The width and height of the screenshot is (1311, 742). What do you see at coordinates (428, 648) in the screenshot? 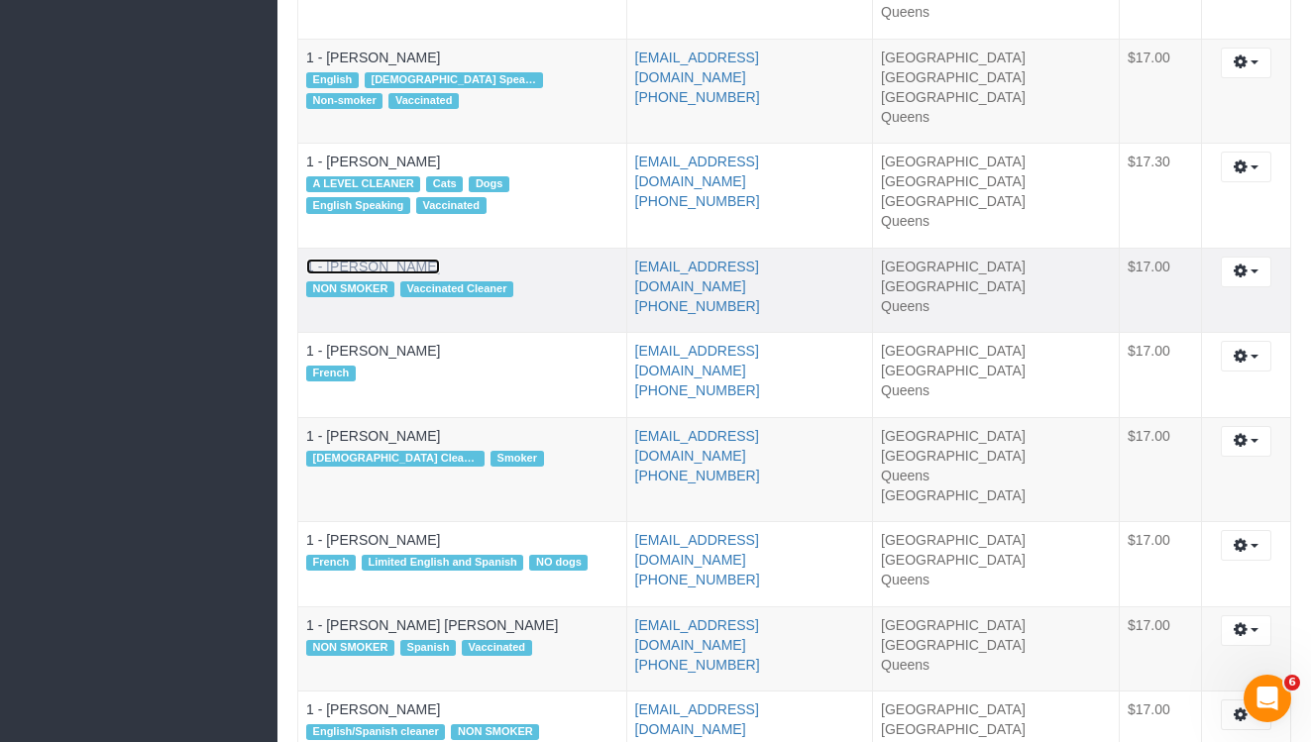
I see `span: Spanish` at bounding box center [428, 648].